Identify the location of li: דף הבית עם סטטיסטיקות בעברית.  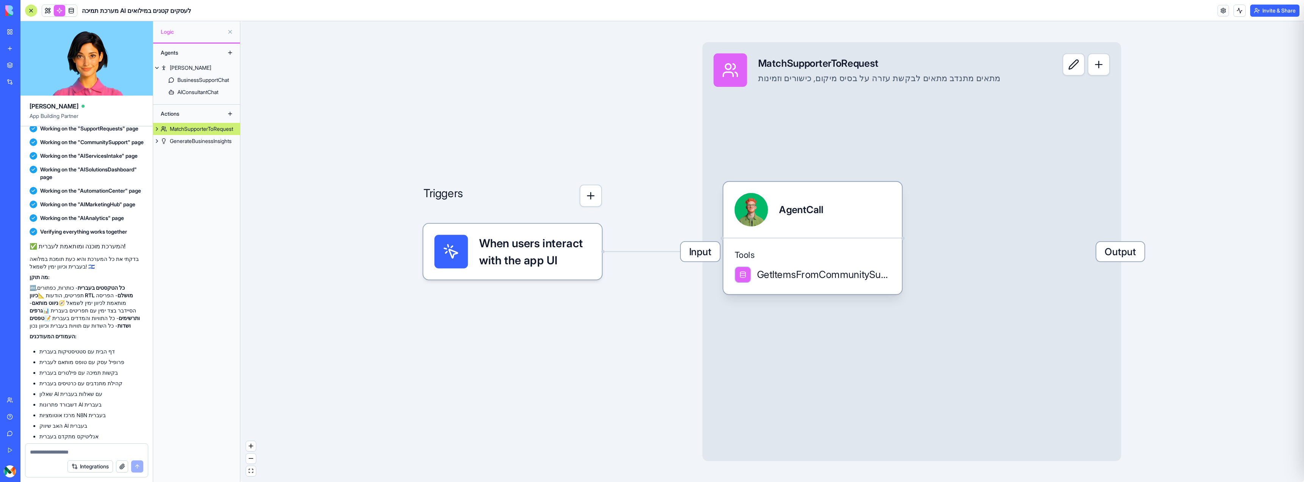
(91, 351).